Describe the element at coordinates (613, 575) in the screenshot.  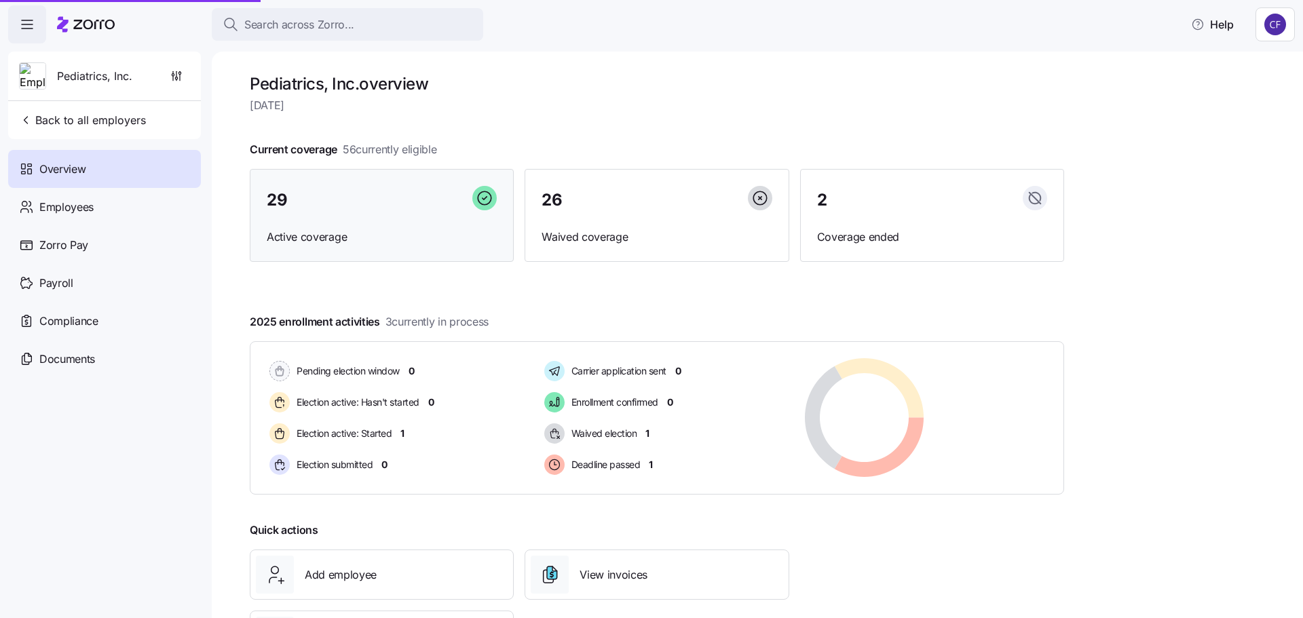
I see `span: View invoices` at that location.